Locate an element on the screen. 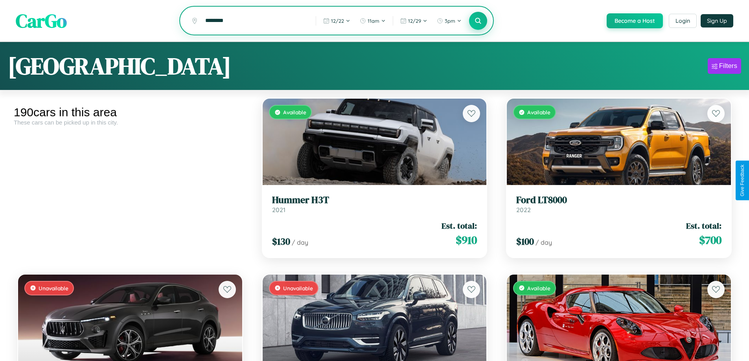 The image size is (749, 361). span: 12 / 22 is located at coordinates (337, 21).